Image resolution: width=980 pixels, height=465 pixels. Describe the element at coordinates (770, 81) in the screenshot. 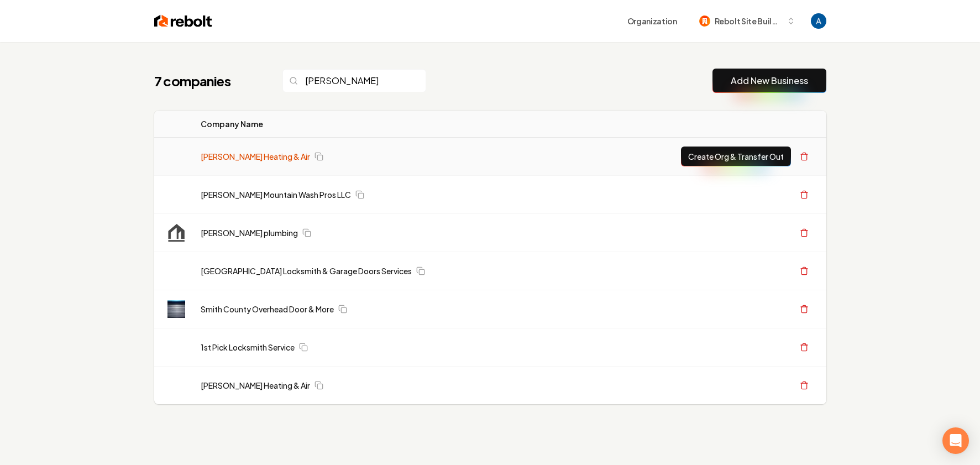

I see `button: Add New Business` at that location.